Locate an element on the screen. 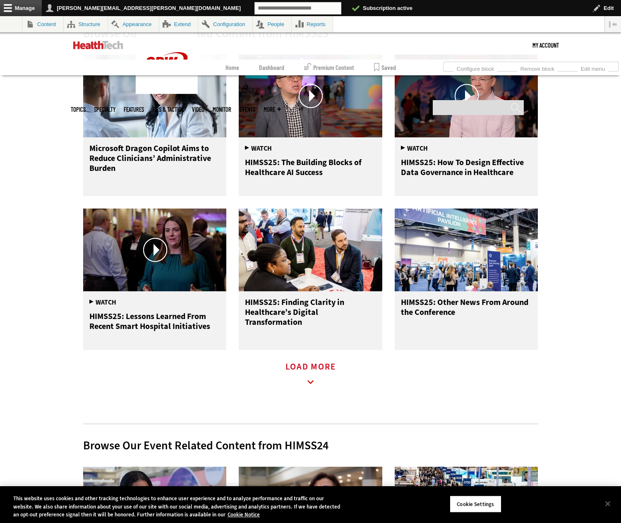 Image resolution: width=621 pixels, height=523 pixels. a: Events is located at coordinates (247, 109).